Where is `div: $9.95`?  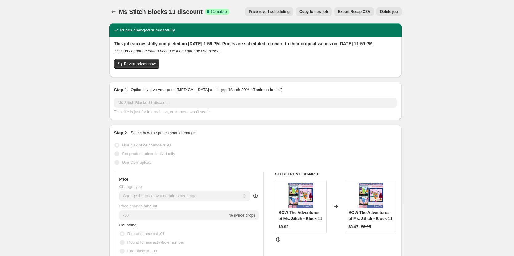
div: $9.95 is located at coordinates (283, 227).